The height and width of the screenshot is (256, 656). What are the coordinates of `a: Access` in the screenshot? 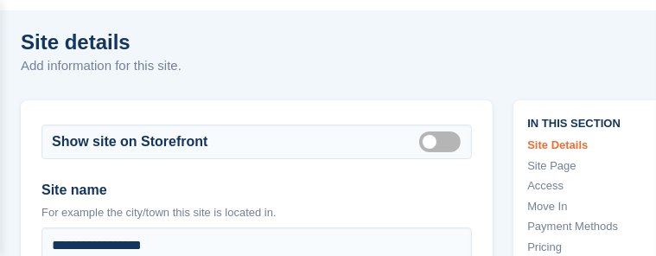 It's located at (591, 186).